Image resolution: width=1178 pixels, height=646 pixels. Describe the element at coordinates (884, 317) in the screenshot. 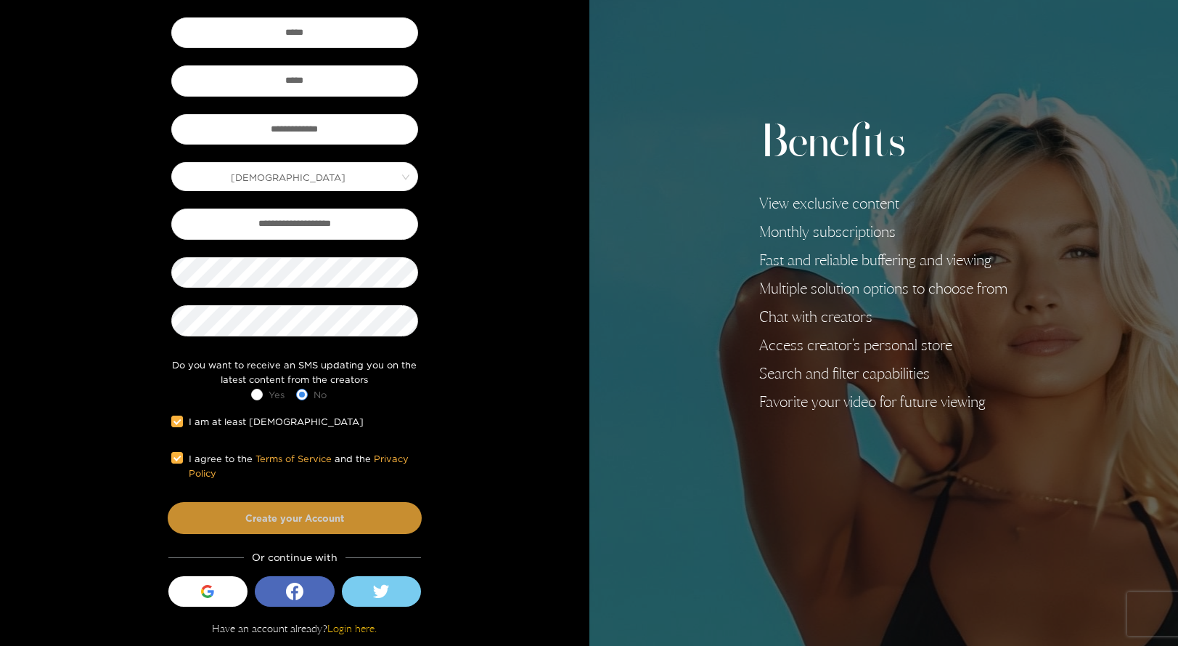

I see `li: Chat with creators` at that location.